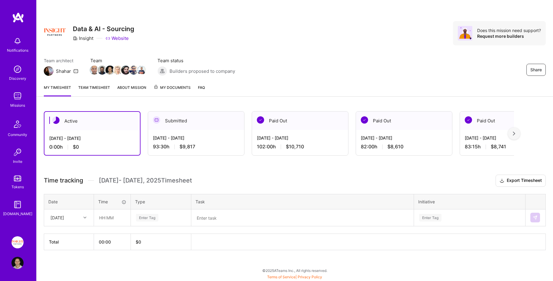  What do you see at coordinates (465, 33) in the screenshot?
I see `img: Avatar` at bounding box center [465, 33].